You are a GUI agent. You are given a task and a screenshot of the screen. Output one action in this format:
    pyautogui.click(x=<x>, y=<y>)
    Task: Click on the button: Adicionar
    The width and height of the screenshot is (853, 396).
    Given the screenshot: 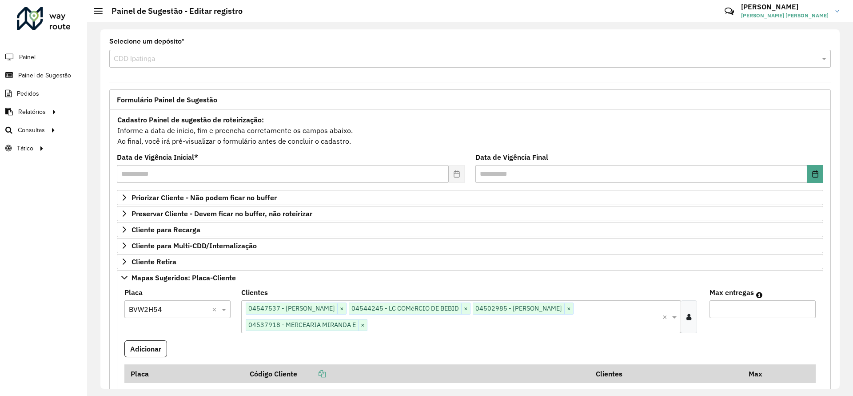 What is the action you would take?
    pyautogui.click(x=146, y=348)
    